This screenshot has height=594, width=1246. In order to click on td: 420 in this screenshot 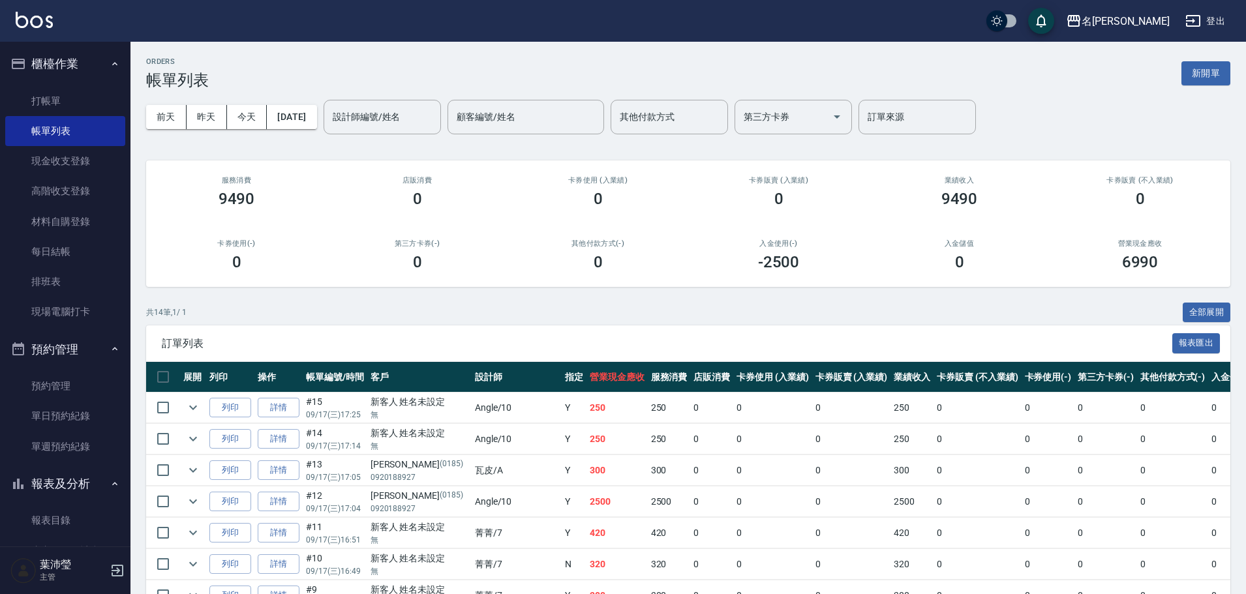, I will do `click(670, 533)`.